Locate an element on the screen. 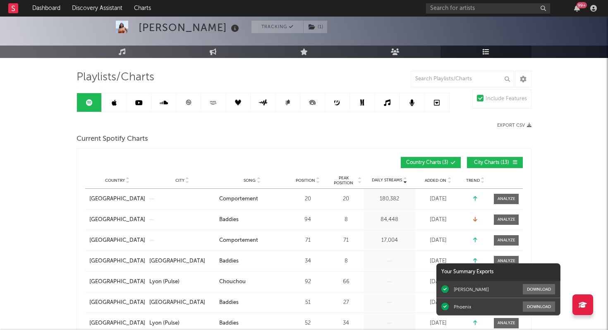 The image size is (608, 330). div: 17,004 is located at coordinates (389, 240).